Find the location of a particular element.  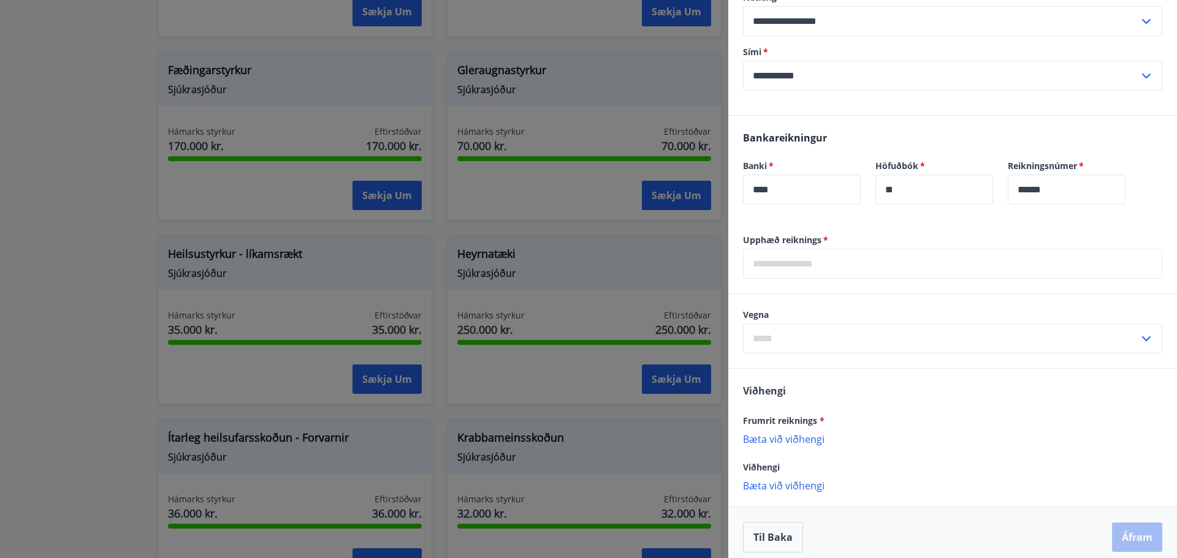

button: Til baka is located at coordinates (773, 538).